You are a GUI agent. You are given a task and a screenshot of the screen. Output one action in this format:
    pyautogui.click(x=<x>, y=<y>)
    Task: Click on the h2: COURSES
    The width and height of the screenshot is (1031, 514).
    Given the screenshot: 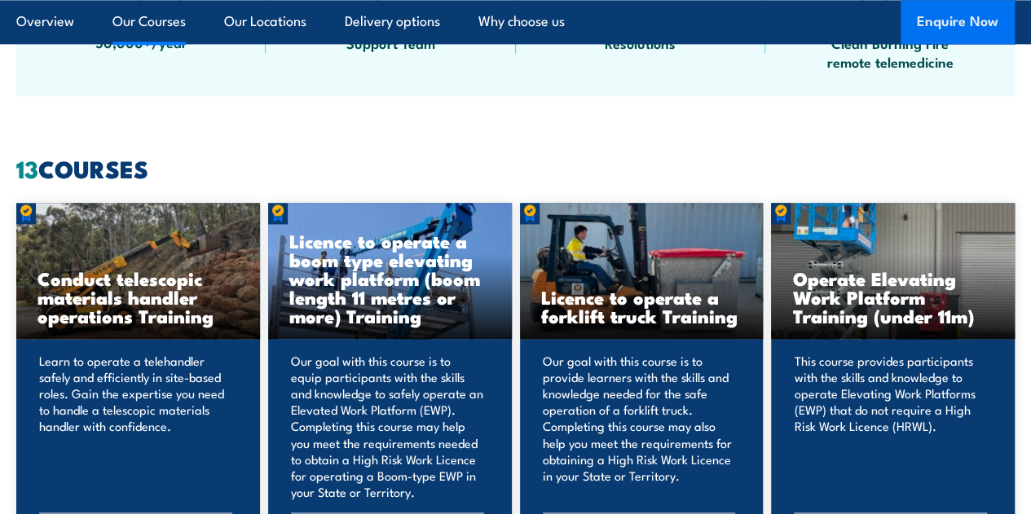 What is the action you would take?
    pyautogui.click(x=515, y=168)
    